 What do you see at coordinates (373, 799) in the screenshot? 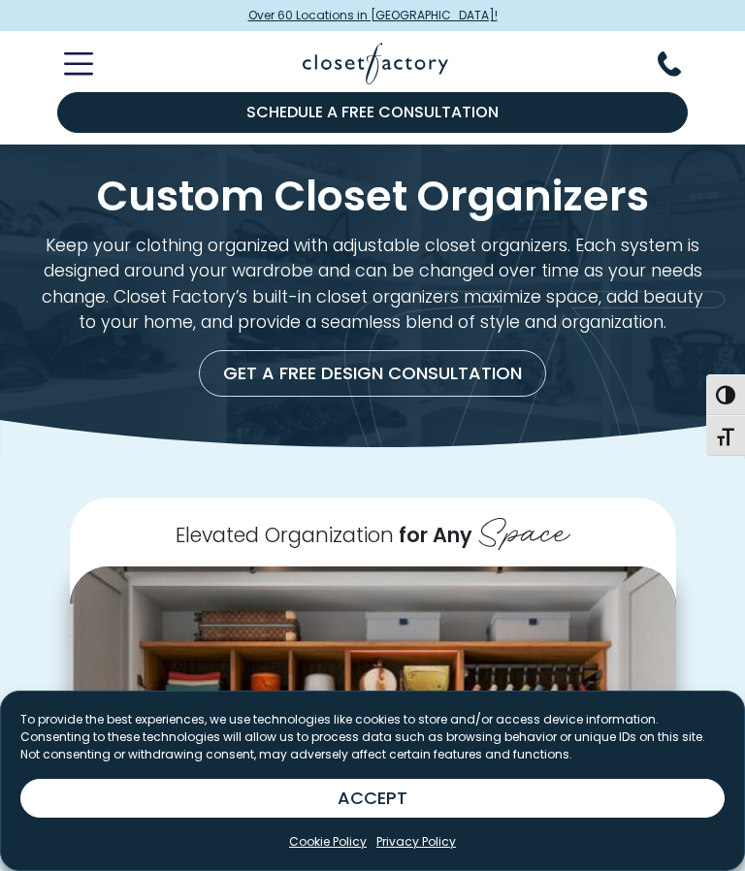
I see `button: ACCEPT` at bounding box center [373, 799].